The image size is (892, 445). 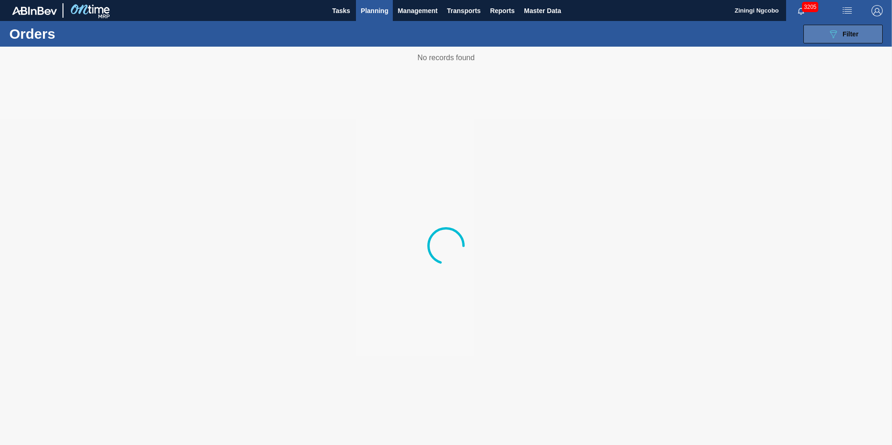 I want to click on span: Master Data, so click(x=542, y=11).